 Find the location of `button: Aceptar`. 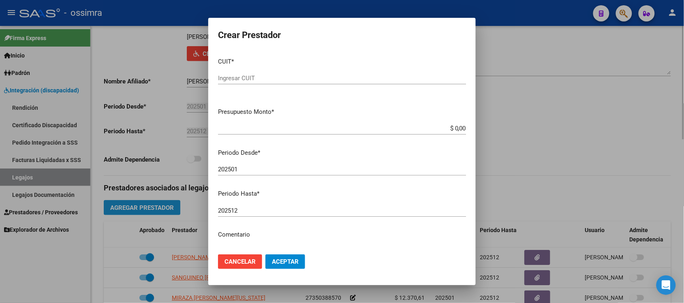

button: Aceptar is located at coordinates (285, 262).